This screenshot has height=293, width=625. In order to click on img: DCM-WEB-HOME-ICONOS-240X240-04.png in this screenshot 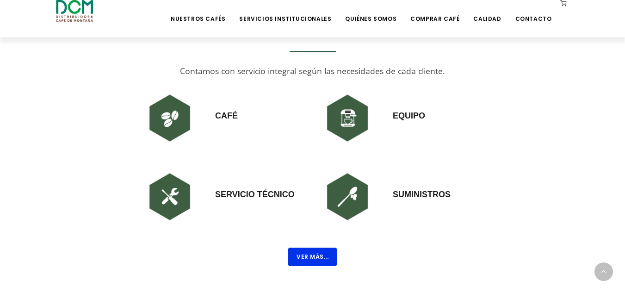, I will do `click(347, 197)`.